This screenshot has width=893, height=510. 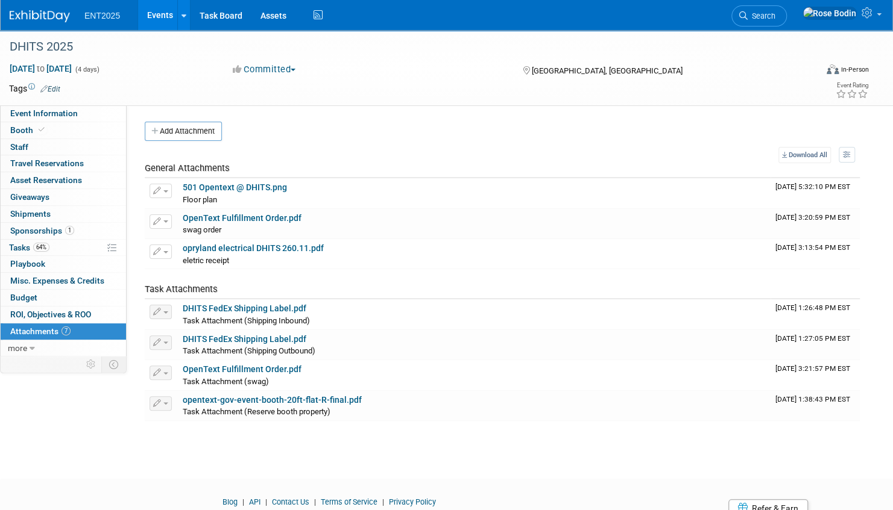 What do you see at coordinates (63, 214) in the screenshot?
I see `a: Shipments` at bounding box center [63, 214].